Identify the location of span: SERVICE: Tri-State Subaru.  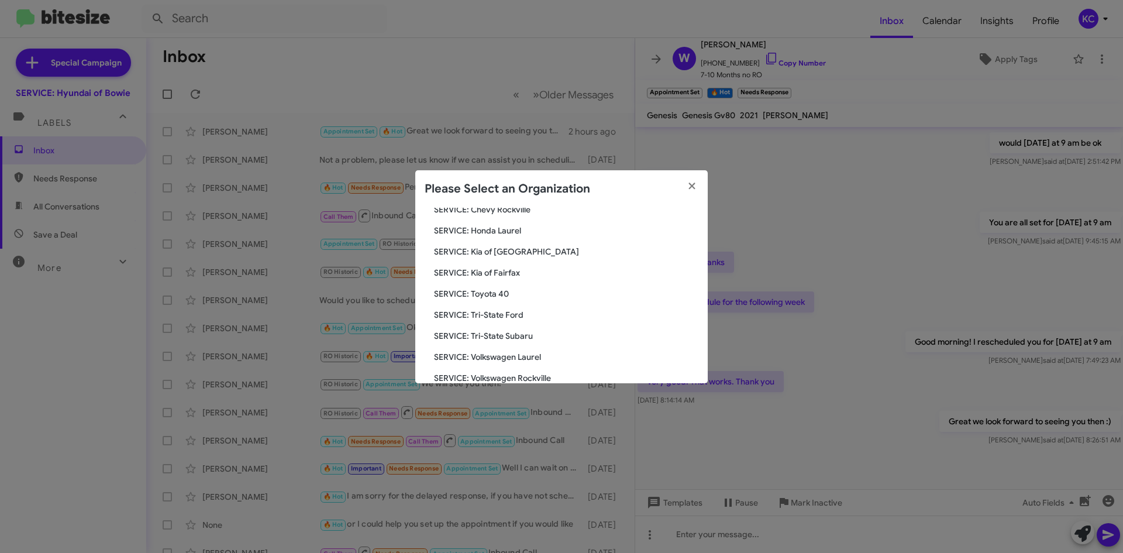
(566, 336).